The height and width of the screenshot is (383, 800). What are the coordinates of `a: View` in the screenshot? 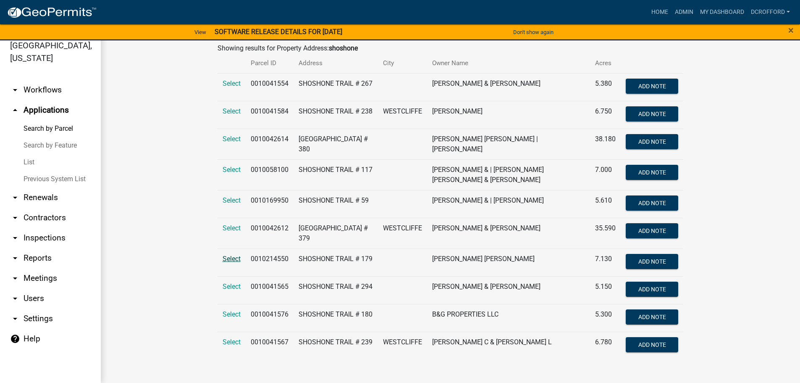 It's located at (200, 32).